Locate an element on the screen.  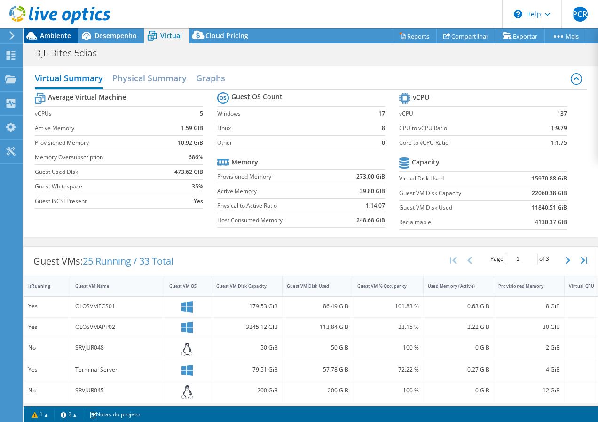
b: 22060.38 GiB is located at coordinates (549, 193).